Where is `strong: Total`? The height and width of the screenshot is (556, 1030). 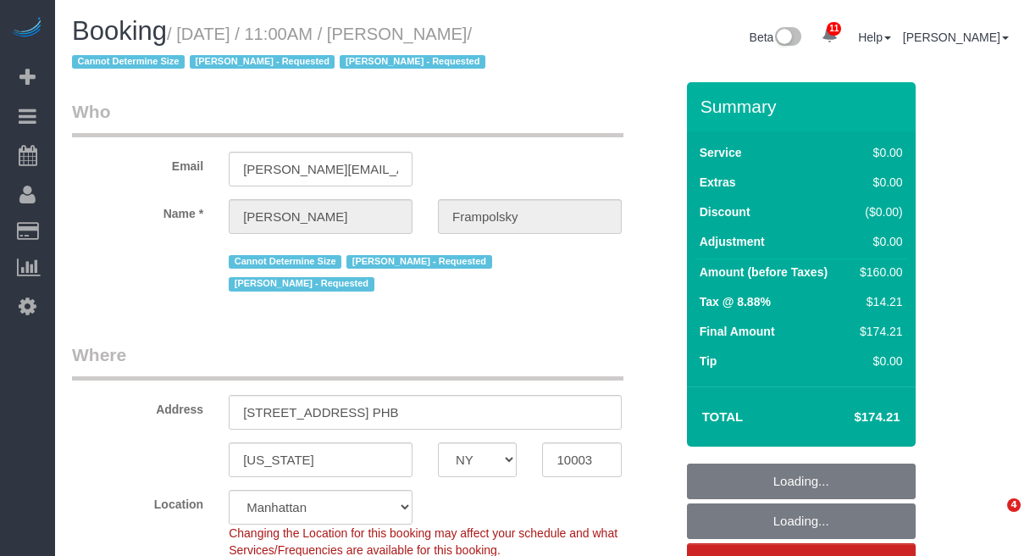 strong: Total is located at coordinates (723, 416).